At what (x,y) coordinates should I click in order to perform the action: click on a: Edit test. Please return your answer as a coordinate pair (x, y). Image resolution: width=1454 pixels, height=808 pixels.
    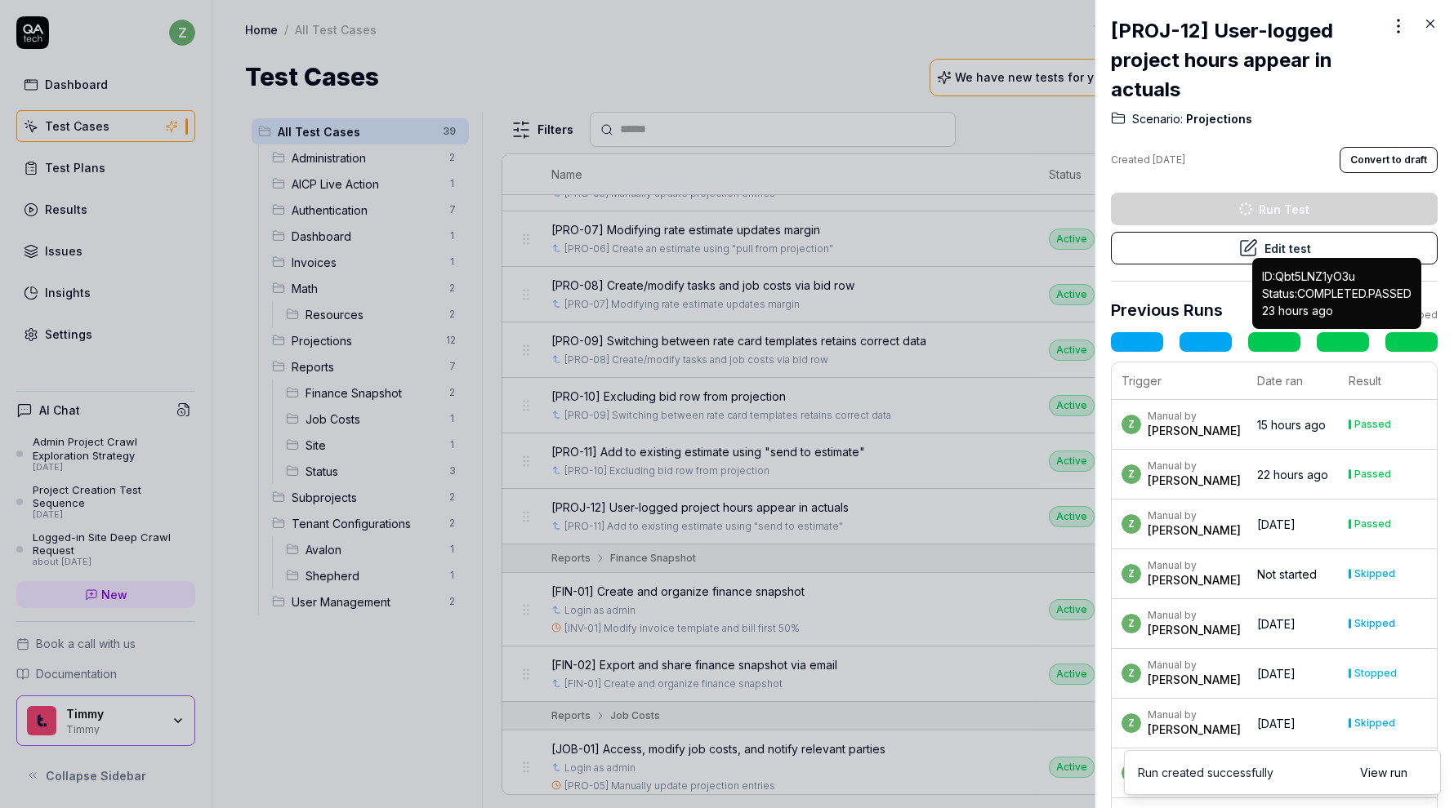
    Looking at the image, I should click on (1274, 248).